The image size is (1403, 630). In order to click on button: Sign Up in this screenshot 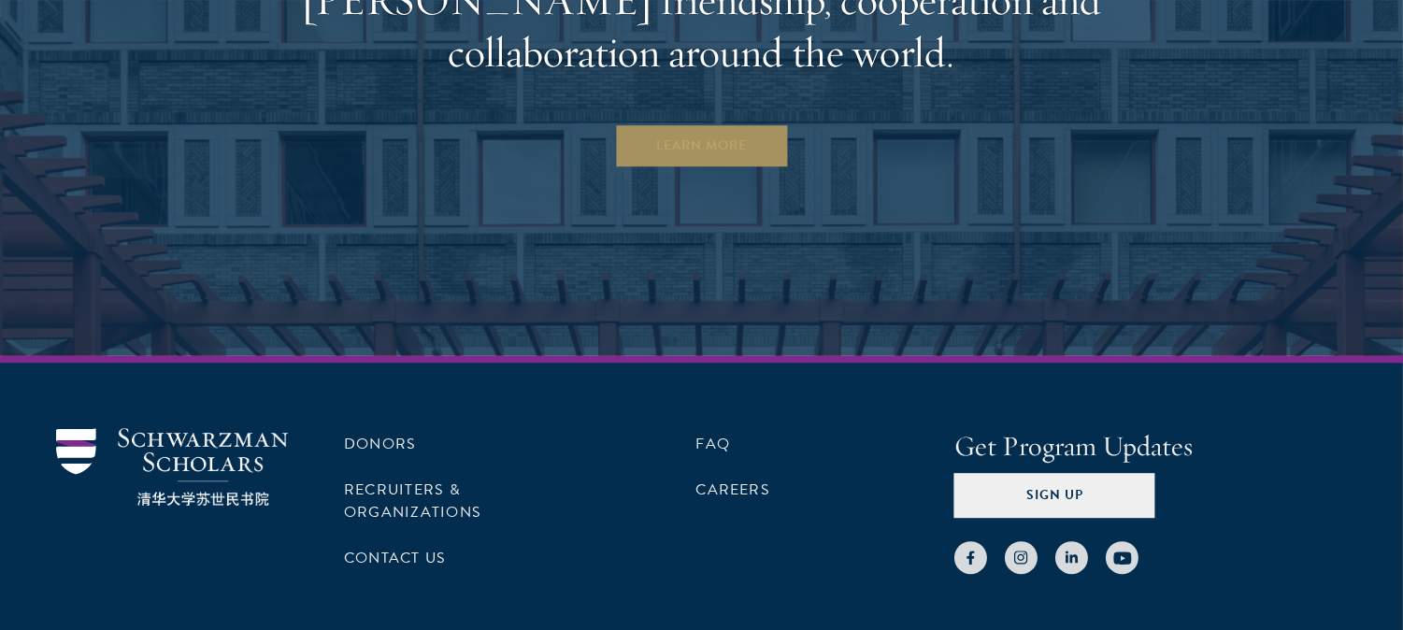, I will do `click(1054, 495)`.